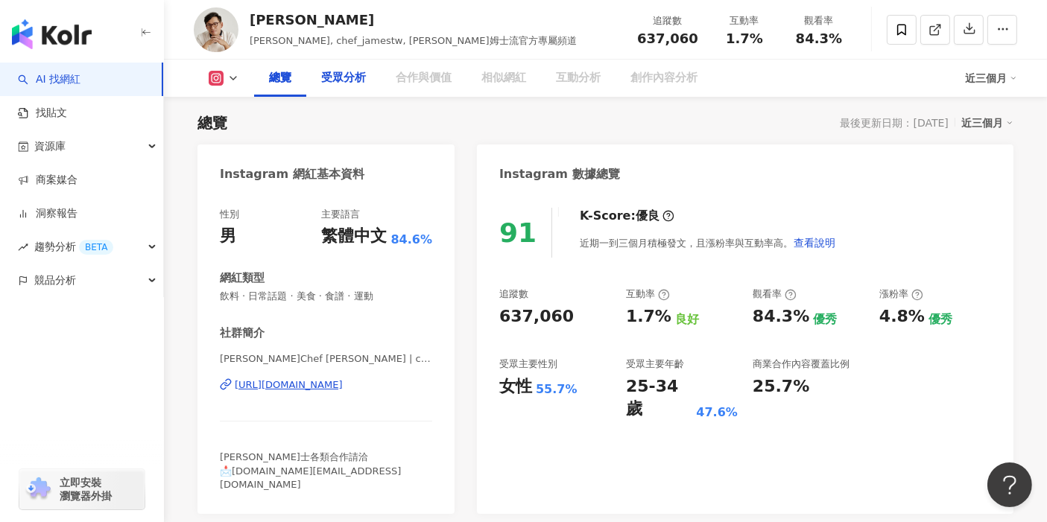  I want to click on div: 商業合作內容覆蓋比例, so click(801, 364).